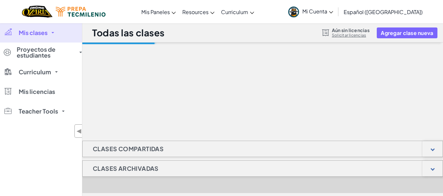  What do you see at coordinates (293, 12) in the screenshot?
I see `img: avatar` at bounding box center [293, 12].